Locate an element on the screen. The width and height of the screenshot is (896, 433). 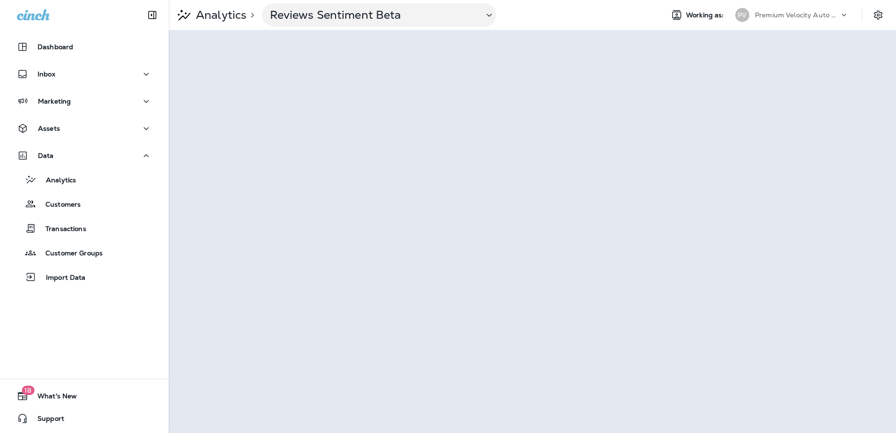
span: 18 is located at coordinates (28, 391).